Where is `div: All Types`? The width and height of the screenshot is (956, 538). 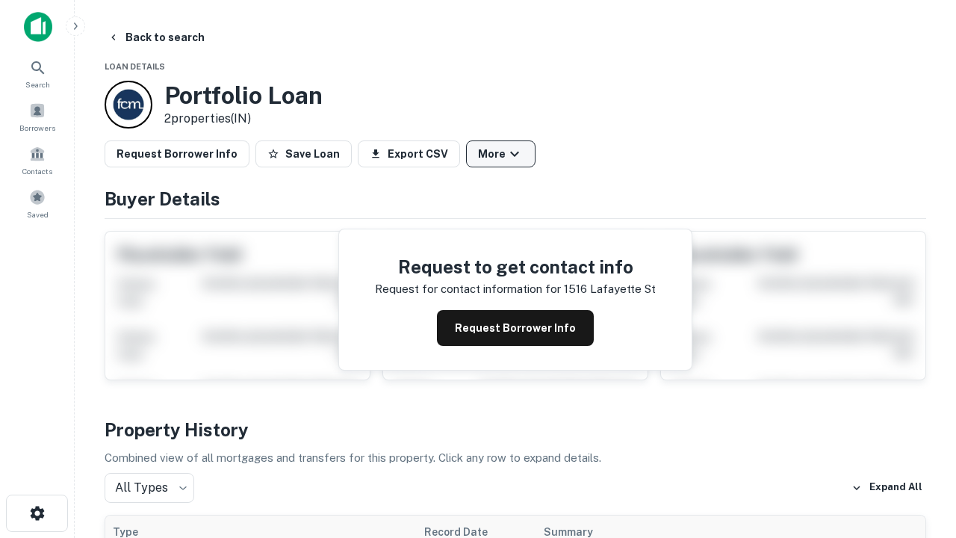
div: All Types is located at coordinates (149, 488).